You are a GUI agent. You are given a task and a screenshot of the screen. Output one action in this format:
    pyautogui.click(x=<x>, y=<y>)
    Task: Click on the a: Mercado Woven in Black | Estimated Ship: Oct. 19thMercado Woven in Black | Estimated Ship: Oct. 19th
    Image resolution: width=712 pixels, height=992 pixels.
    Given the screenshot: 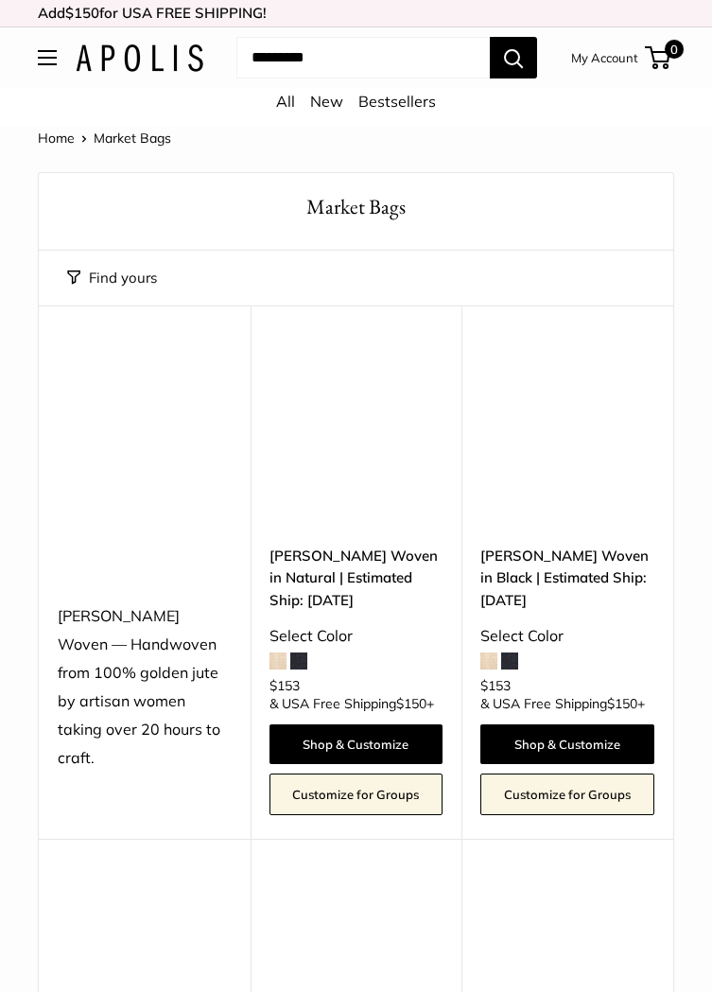 What is the action you would take?
    pyautogui.click(x=567, y=440)
    